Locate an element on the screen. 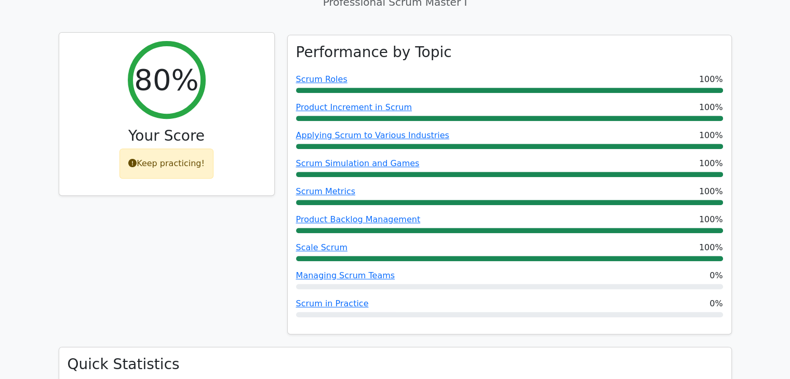 This screenshot has height=379, width=790. h2: 80% is located at coordinates (166, 79).